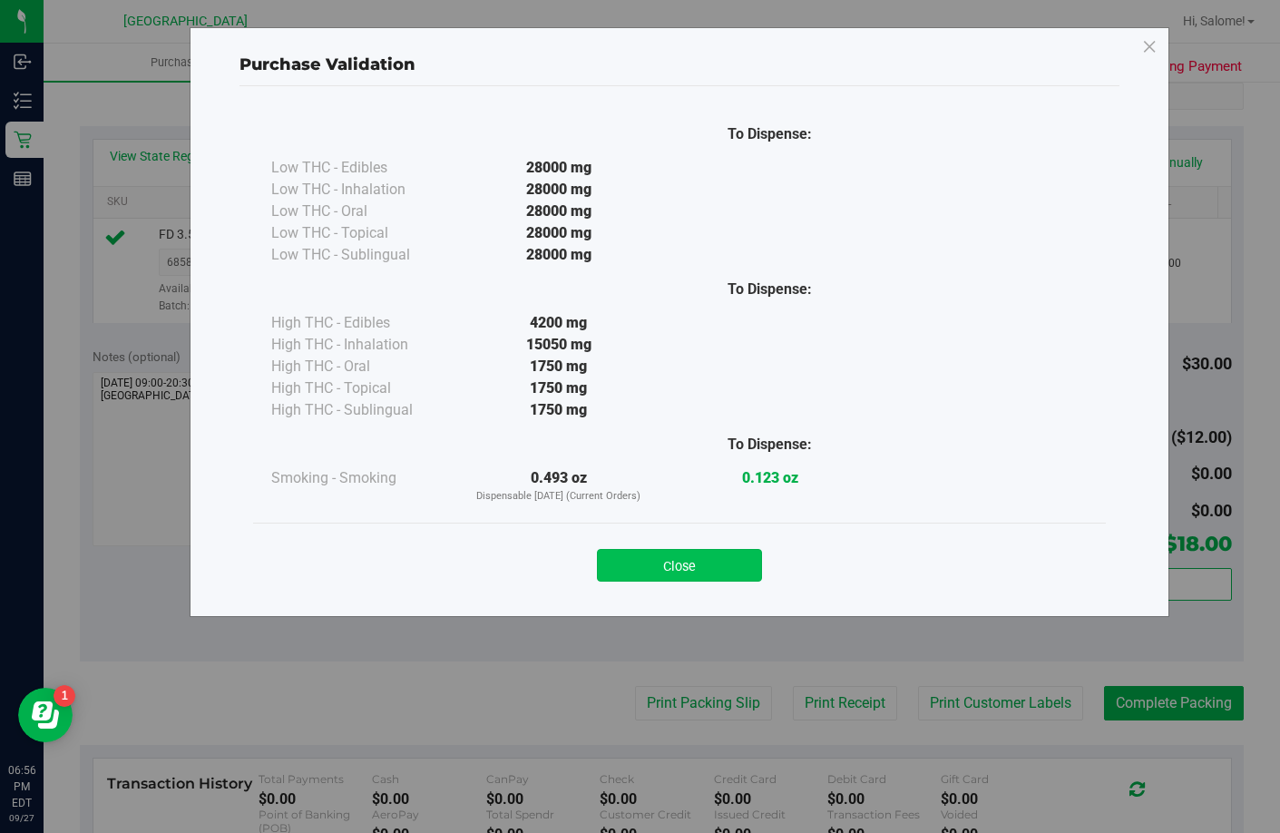  I want to click on div: Low THC - Edibles, so click(362, 168).